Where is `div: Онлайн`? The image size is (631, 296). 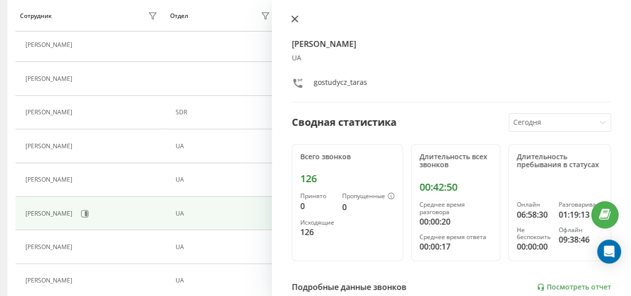 div: Онлайн is located at coordinates (533, 204).